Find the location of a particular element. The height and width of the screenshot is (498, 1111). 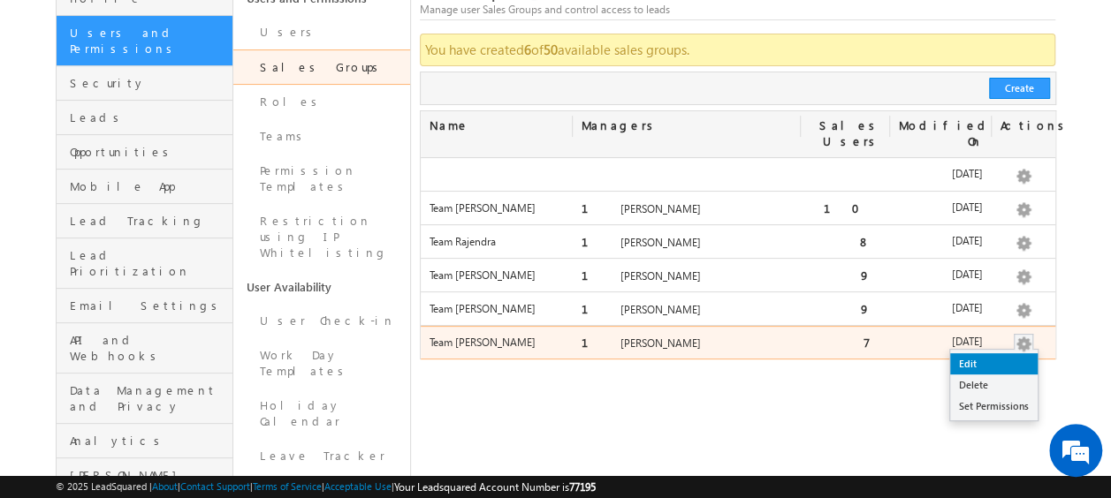

span: Users and Permissions is located at coordinates (148, 41).